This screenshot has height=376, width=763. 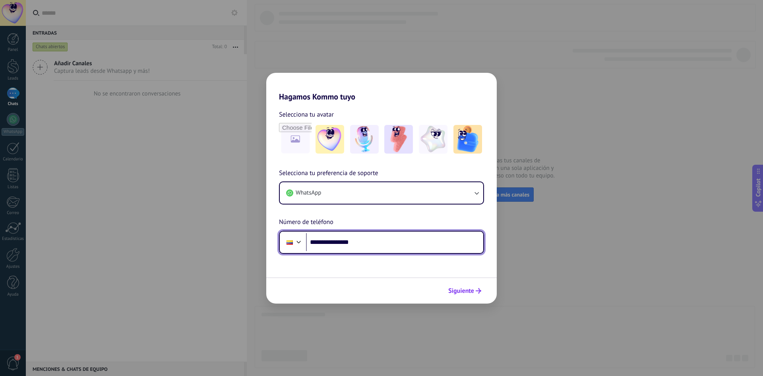 What do you see at coordinates (382, 87) in the screenshot?
I see `h2: Hagamos Kommo tuyo` at bounding box center [382, 87].